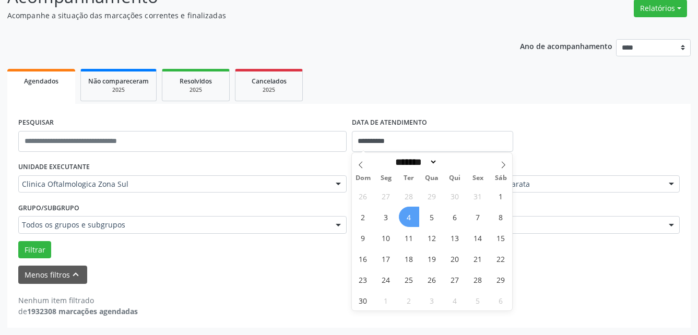 This screenshot has width=698, height=335. What do you see at coordinates (409, 217) in the screenshot?
I see `span: Novembro 4, 2025` at bounding box center [409, 217].